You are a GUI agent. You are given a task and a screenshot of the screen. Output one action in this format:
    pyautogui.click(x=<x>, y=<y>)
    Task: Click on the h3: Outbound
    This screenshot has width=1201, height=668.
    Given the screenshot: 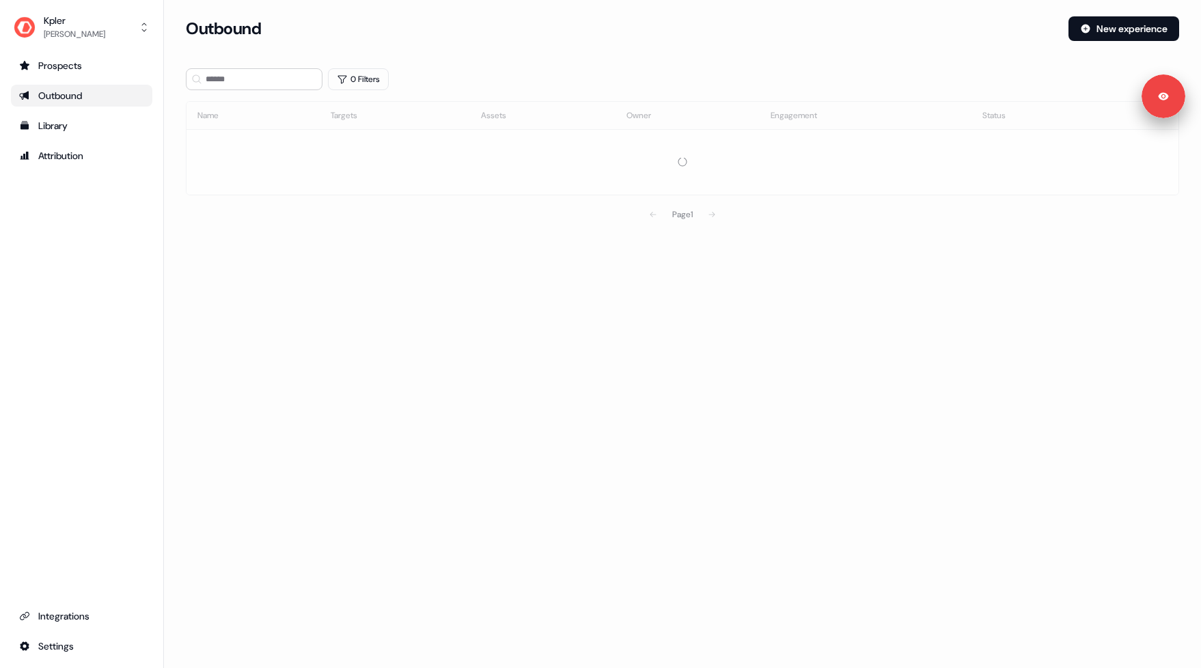 What is the action you would take?
    pyautogui.click(x=223, y=29)
    